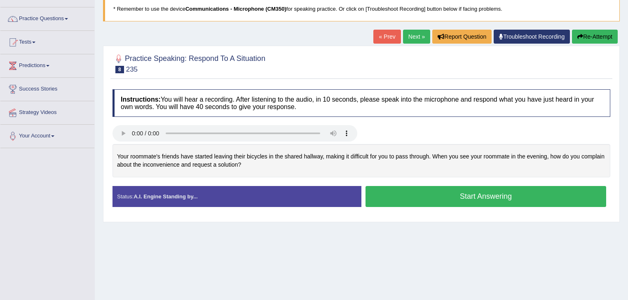 The width and height of the screenshot is (628, 300). What do you see at coordinates (486, 197) in the screenshot?
I see `button: Start Answering` at bounding box center [486, 197].